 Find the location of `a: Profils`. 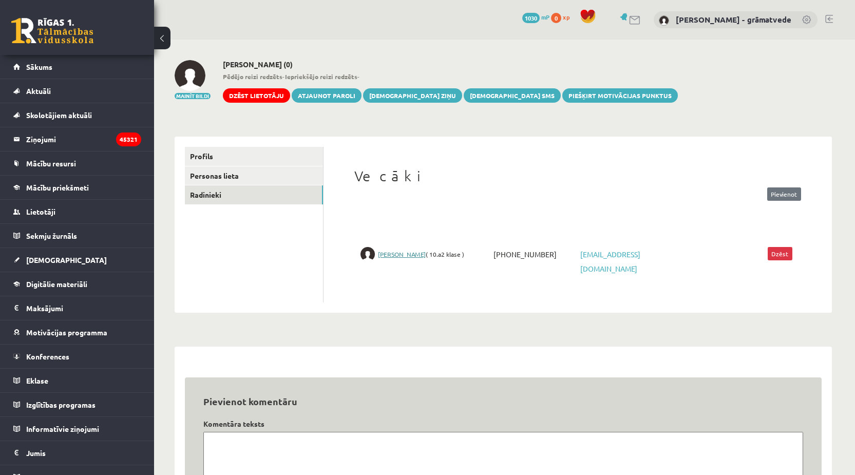

a: Profils is located at coordinates (254, 156).